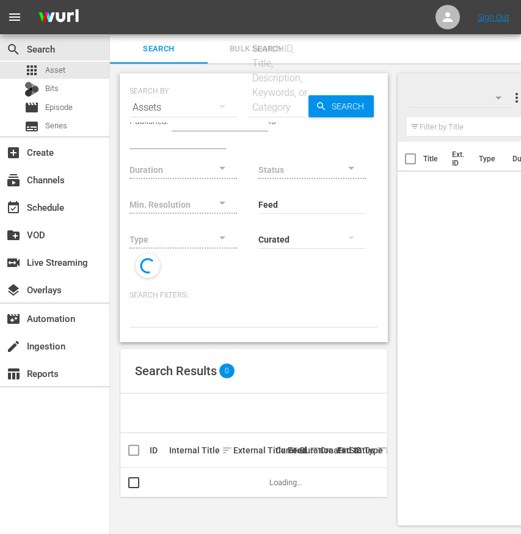  What do you see at coordinates (280, 450) in the screenshot?
I see `div: Curated` at bounding box center [280, 450].